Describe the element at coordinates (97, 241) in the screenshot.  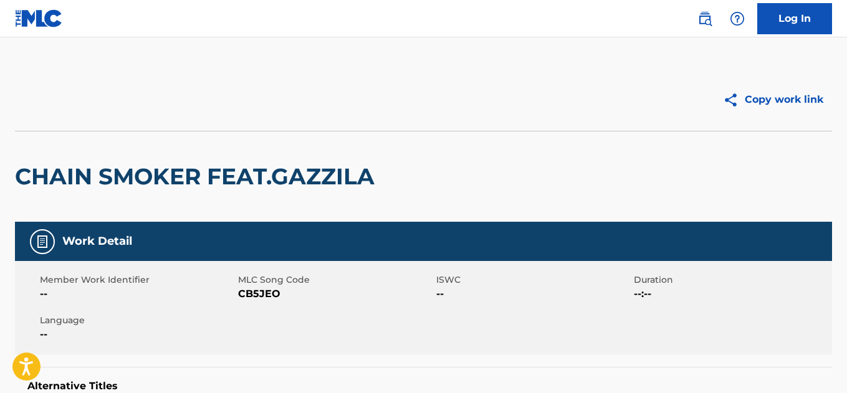
I see `h5: Work Detail` at that location.